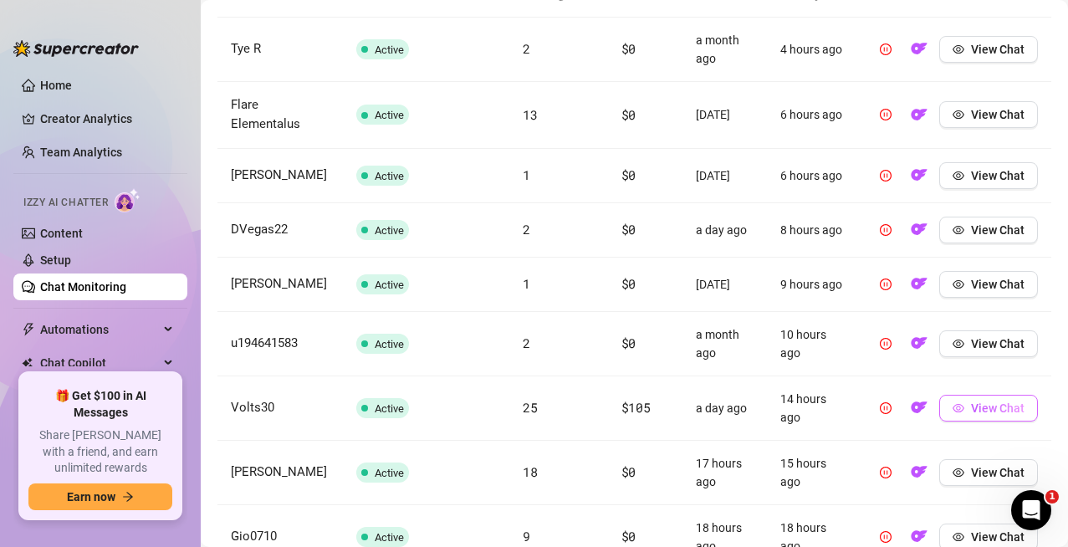  I want to click on span: 🎁 Get $100 in AI Messages, so click(100, 404).